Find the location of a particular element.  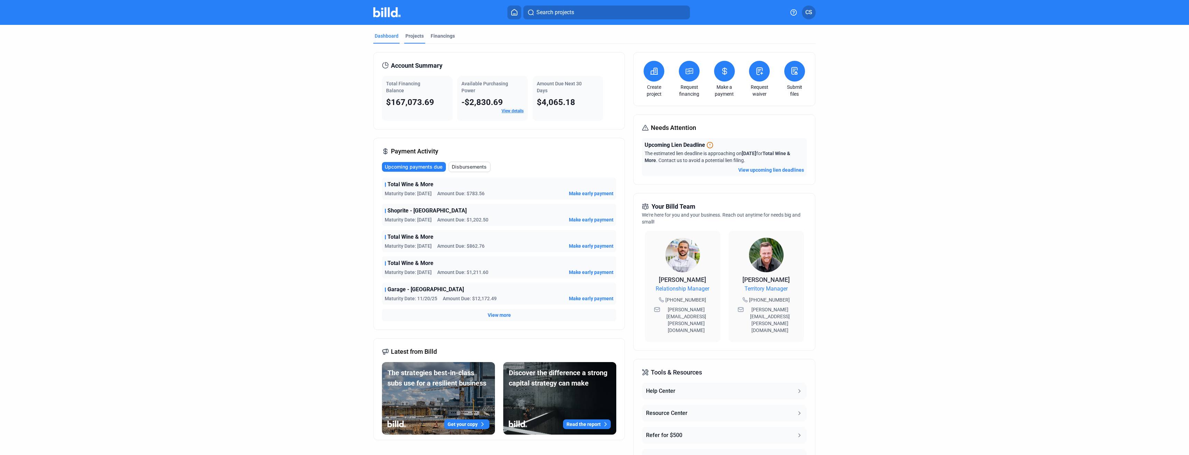

span: We're here for you and your business. Reach out anytime for needs big and small! is located at coordinates (721, 218).